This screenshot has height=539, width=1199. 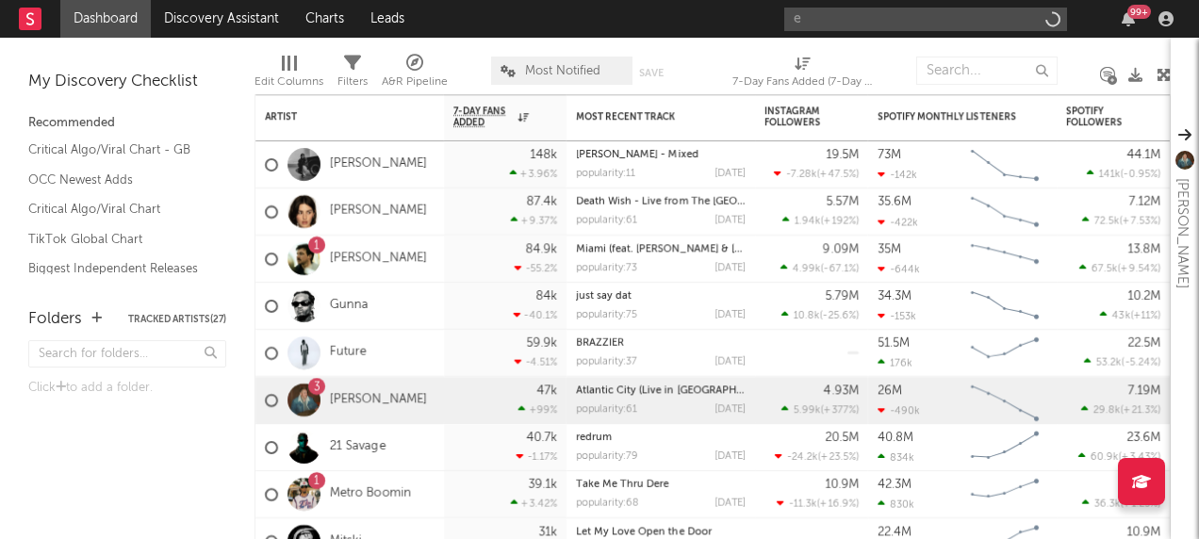 I want to click on div: 20.5M, so click(x=842, y=437).